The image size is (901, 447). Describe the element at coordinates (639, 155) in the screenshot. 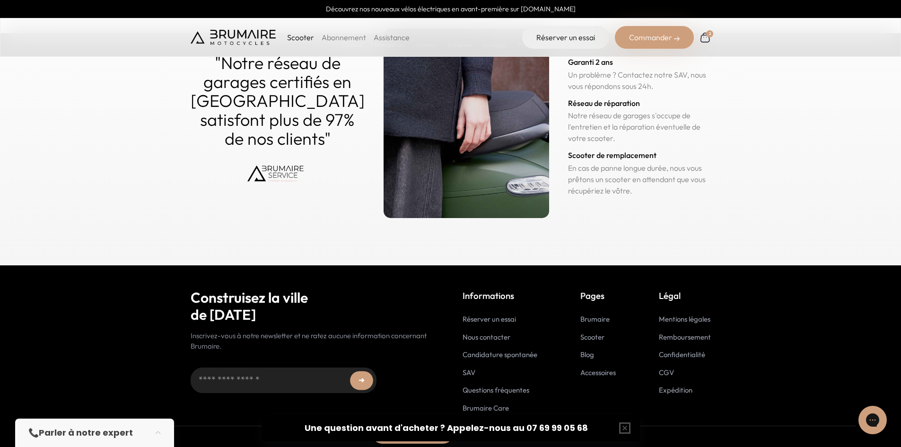

I see `h3: Scooter de remplacement` at that location.